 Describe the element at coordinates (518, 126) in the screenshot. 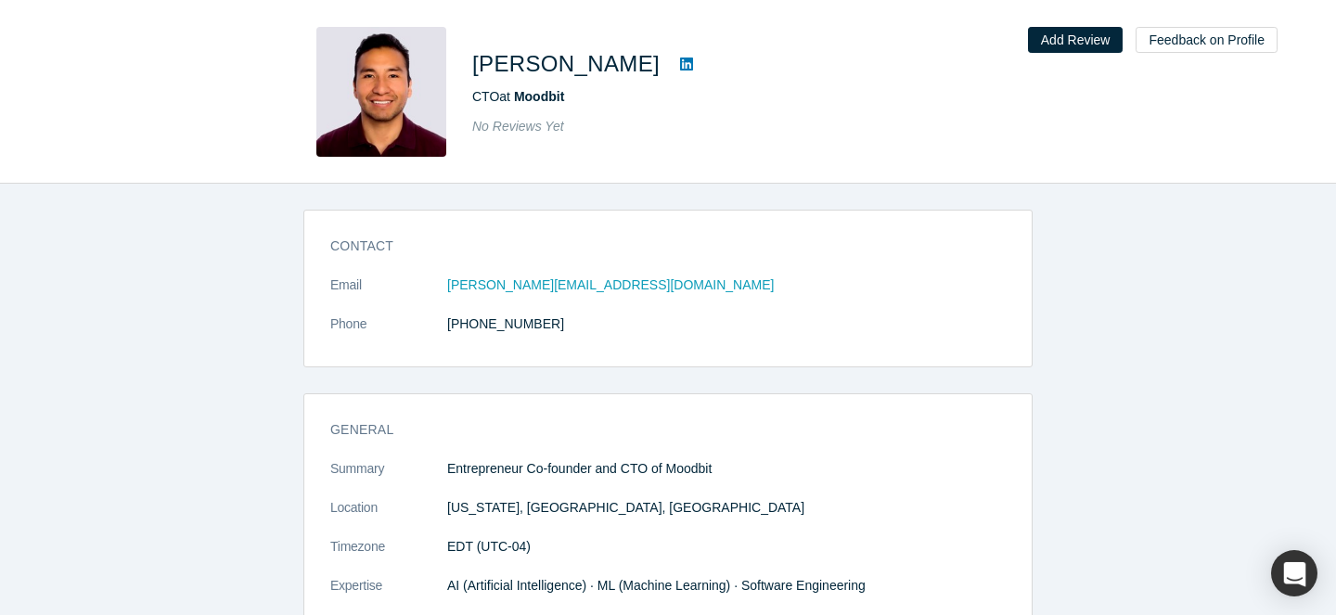

I see `span: No Reviews Yet` at that location.